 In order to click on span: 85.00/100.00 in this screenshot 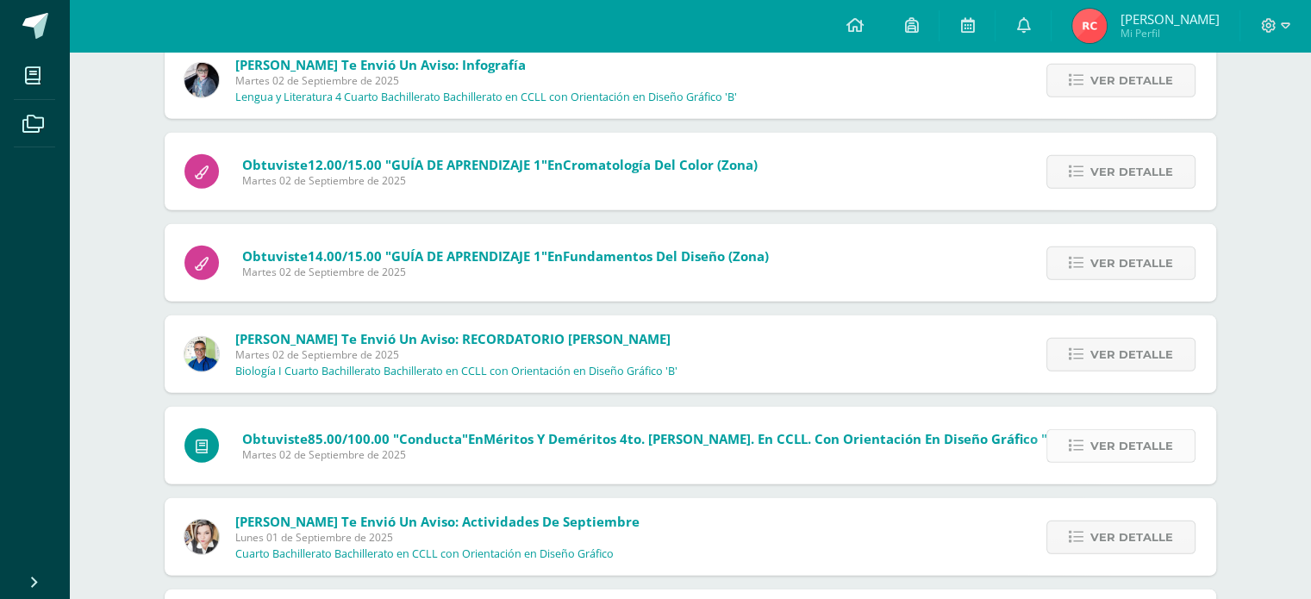, I will do `click(348, 439)`.